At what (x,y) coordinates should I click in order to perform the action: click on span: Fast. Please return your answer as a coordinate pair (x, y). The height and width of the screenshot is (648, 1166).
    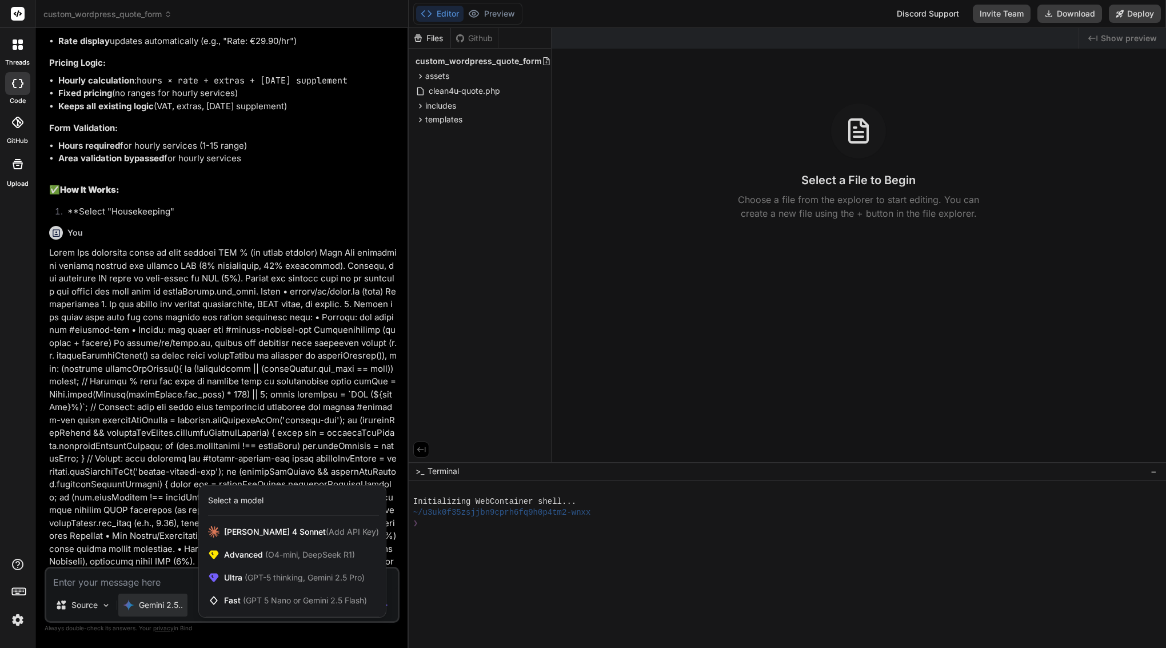
    Looking at the image, I should click on (296, 600).